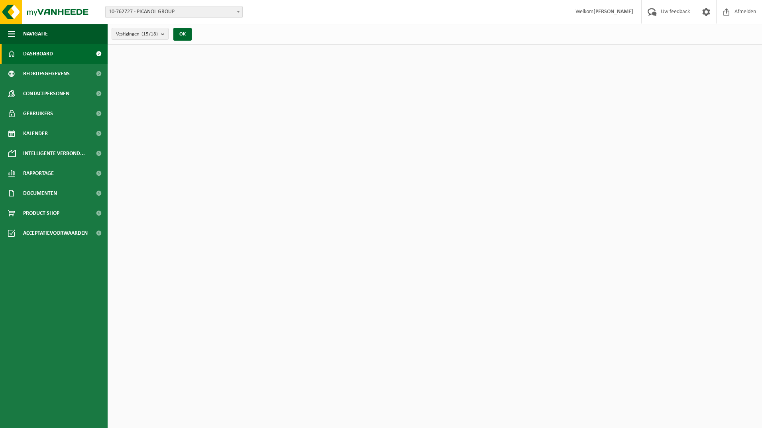  Describe the element at coordinates (183, 34) in the screenshot. I see `button: OK` at that location.